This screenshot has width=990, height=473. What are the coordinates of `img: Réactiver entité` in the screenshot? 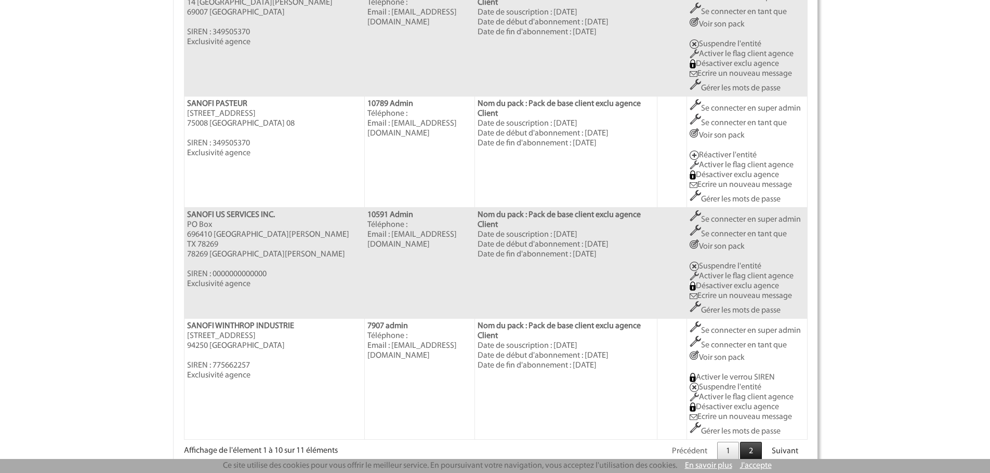 It's located at (694, 155).